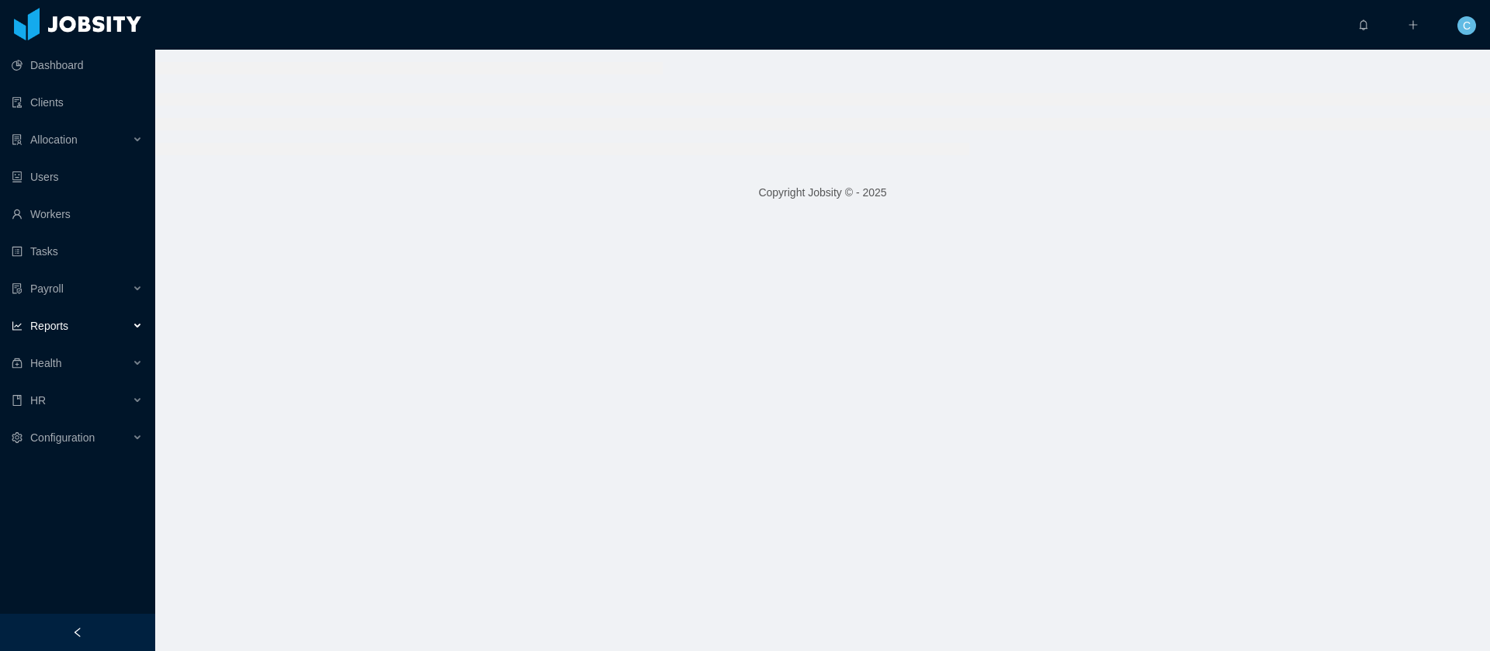 This screenshot has width=1490, height=651. What do you see at coordinates (46, 363) in the screenshot?
I see `span: Health` at bounding box center [46, 363].